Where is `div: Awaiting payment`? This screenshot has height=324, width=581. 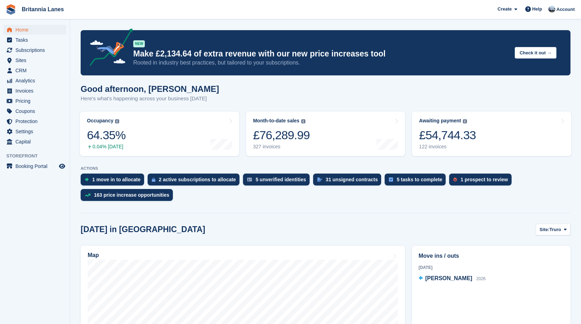
div: Awaiting payment is located at coordinates (440, 121).